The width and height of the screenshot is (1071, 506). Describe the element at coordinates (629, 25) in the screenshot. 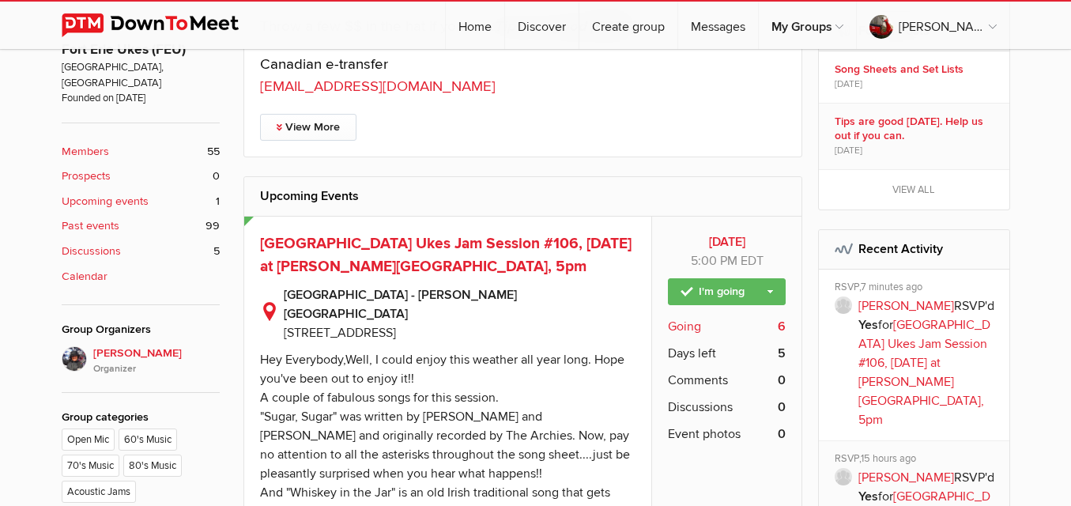

I see `a: Create group` at that location.